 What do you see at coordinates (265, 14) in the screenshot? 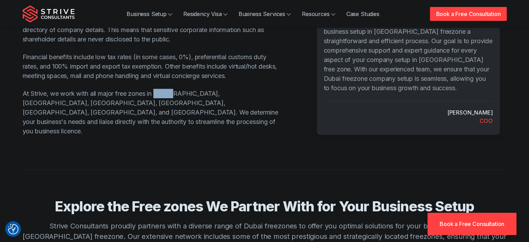
I see `a: Business Services` at bounding box center [265, 14].